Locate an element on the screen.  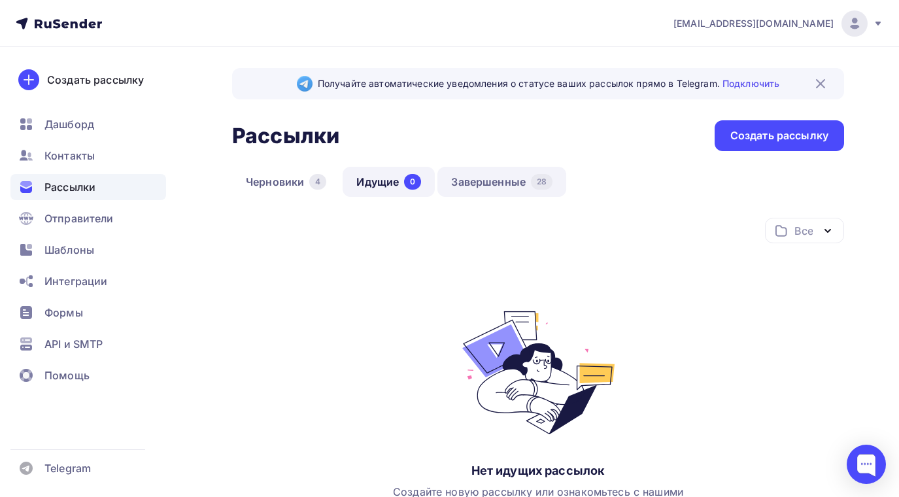
img: Telegram is located at coordinates (305, 84).